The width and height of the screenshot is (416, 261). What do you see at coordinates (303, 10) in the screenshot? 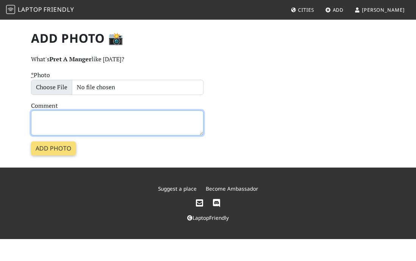
I see `a: Cities` at bounding box center [303, 10].